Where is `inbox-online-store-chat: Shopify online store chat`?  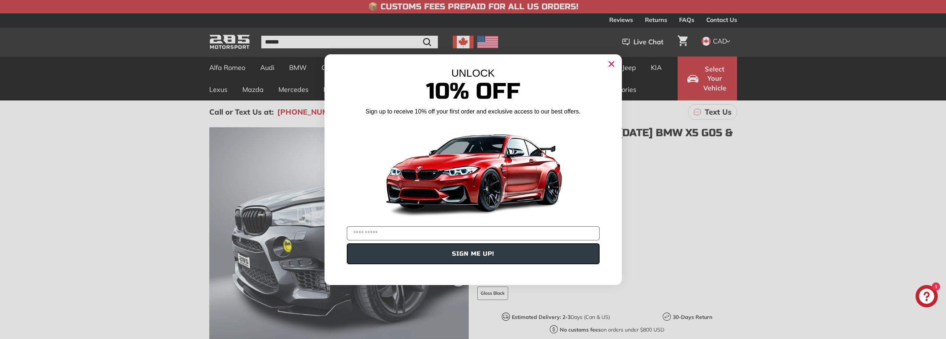
inbox-online-store-chat: Shopify online store chat is located at coordinates (927, 297).